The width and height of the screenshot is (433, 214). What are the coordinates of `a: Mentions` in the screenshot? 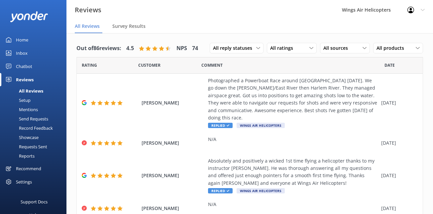 It's located at (35, 110).